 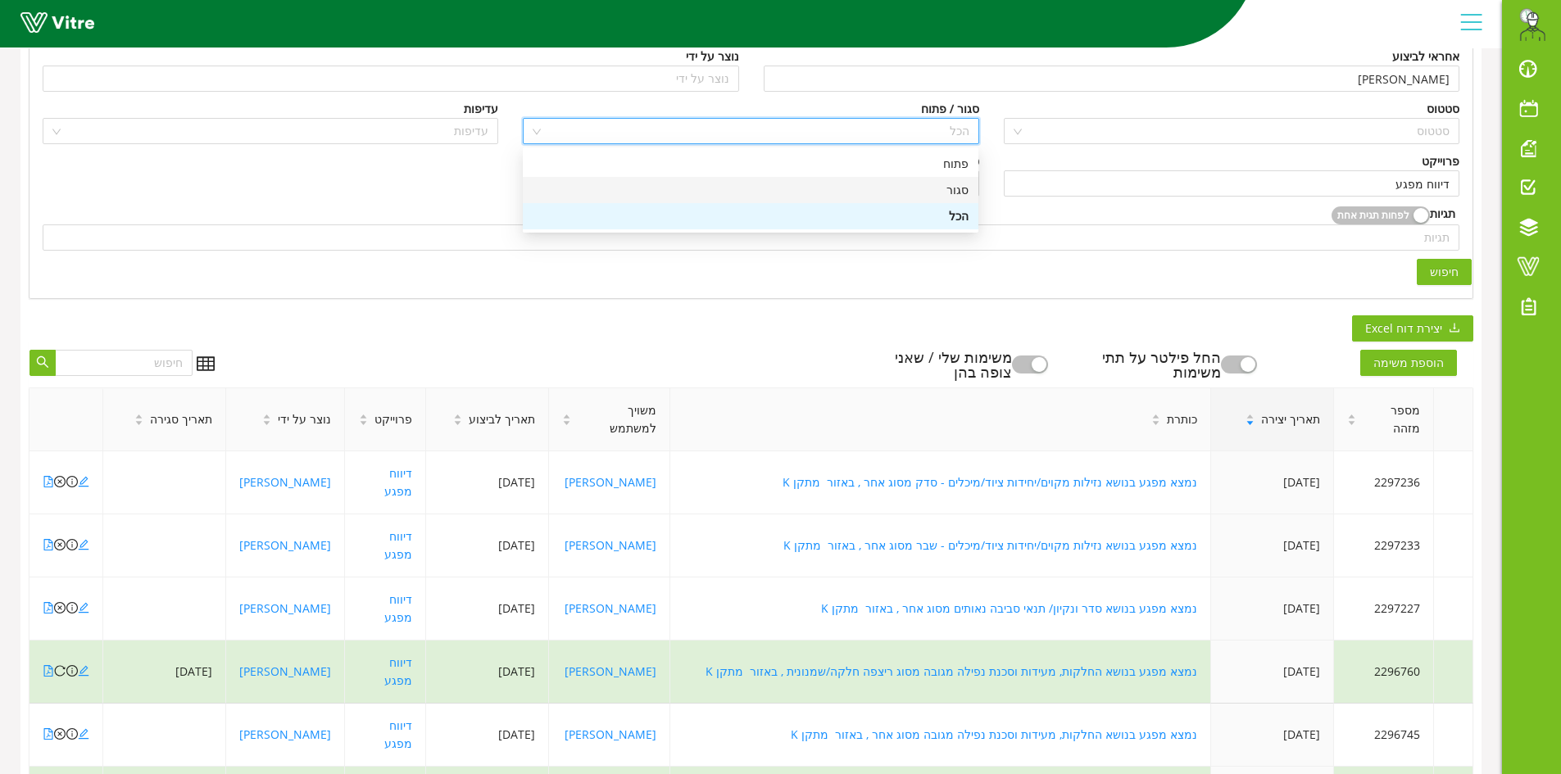 I want to click on input: חיפוש, so click(x=124, y=363).